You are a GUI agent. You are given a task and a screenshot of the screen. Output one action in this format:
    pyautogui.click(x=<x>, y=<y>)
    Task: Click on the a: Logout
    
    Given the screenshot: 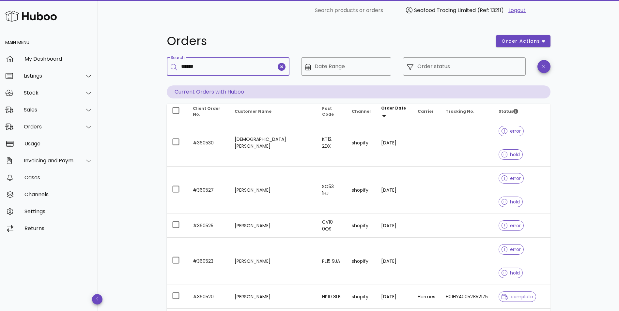 What is the action you would take?
    pyautogui.click(x=517, y=10)
    